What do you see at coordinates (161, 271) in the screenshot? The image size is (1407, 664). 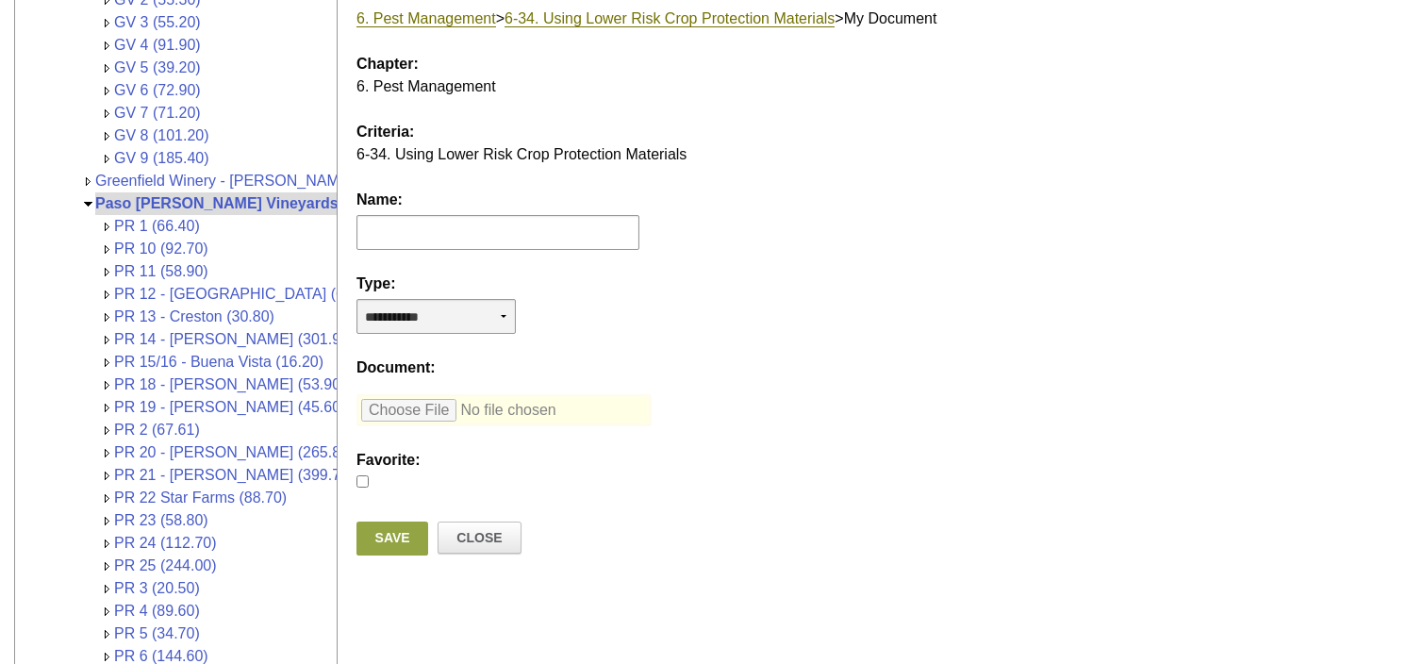 I see `a: PR 11 (58.90)` at bounding box center [161, 271].